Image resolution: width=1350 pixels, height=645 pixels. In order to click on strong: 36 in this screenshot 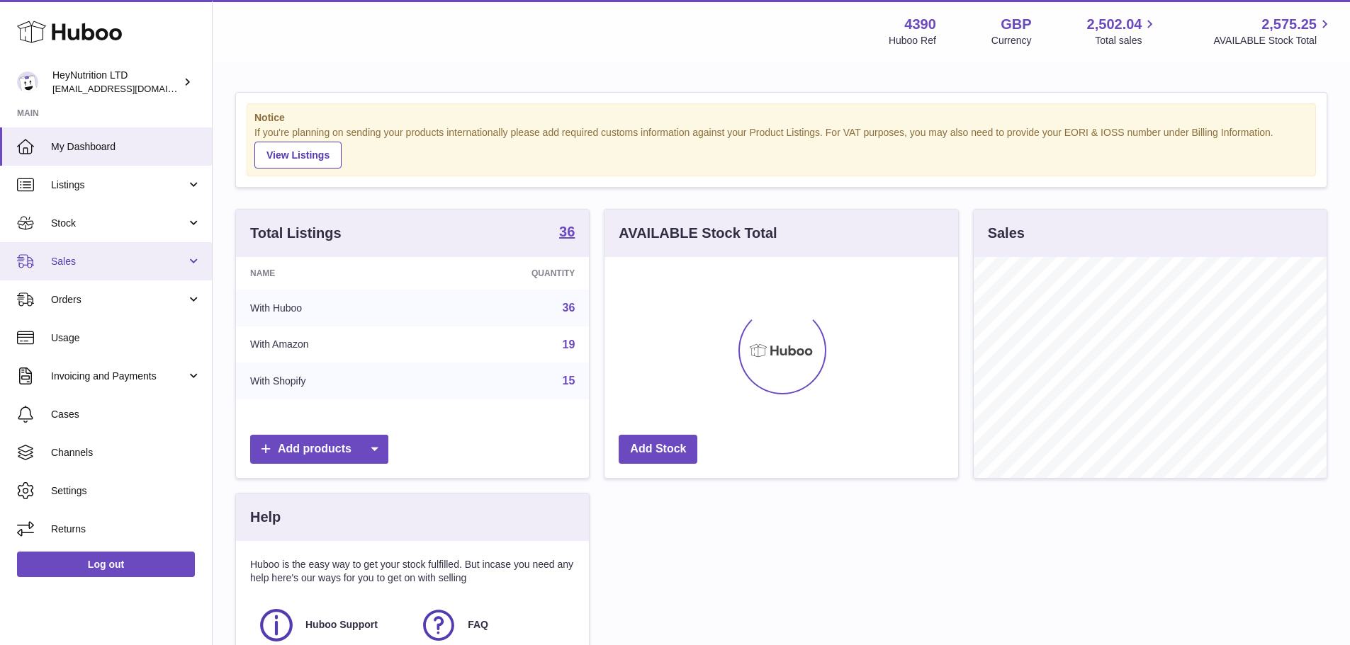, I will do `click(567, 232)`.